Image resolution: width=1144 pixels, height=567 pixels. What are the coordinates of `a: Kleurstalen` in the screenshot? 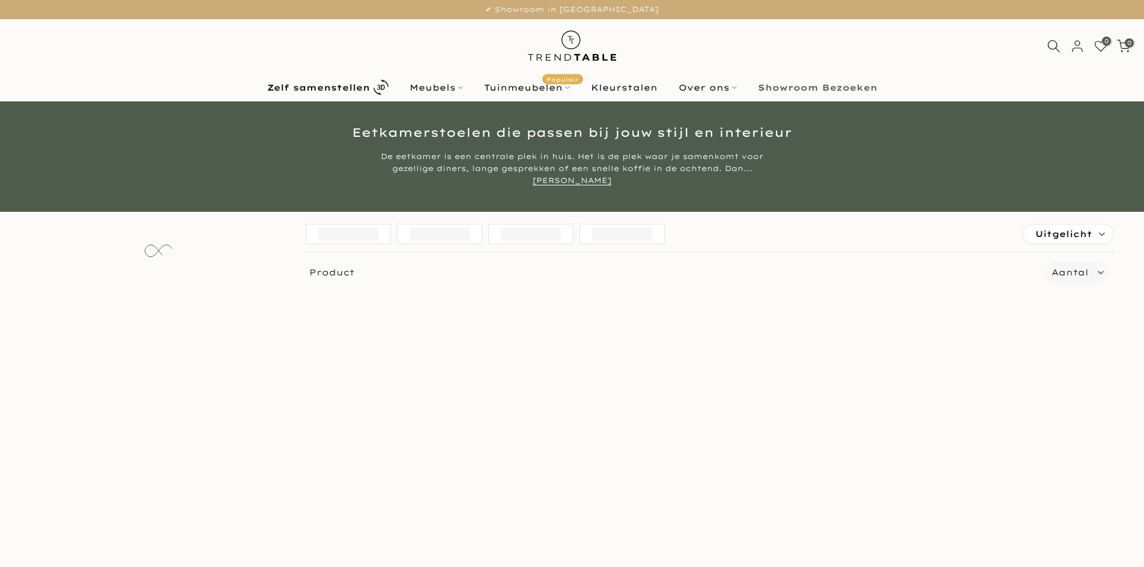 It's located at (624, 88).